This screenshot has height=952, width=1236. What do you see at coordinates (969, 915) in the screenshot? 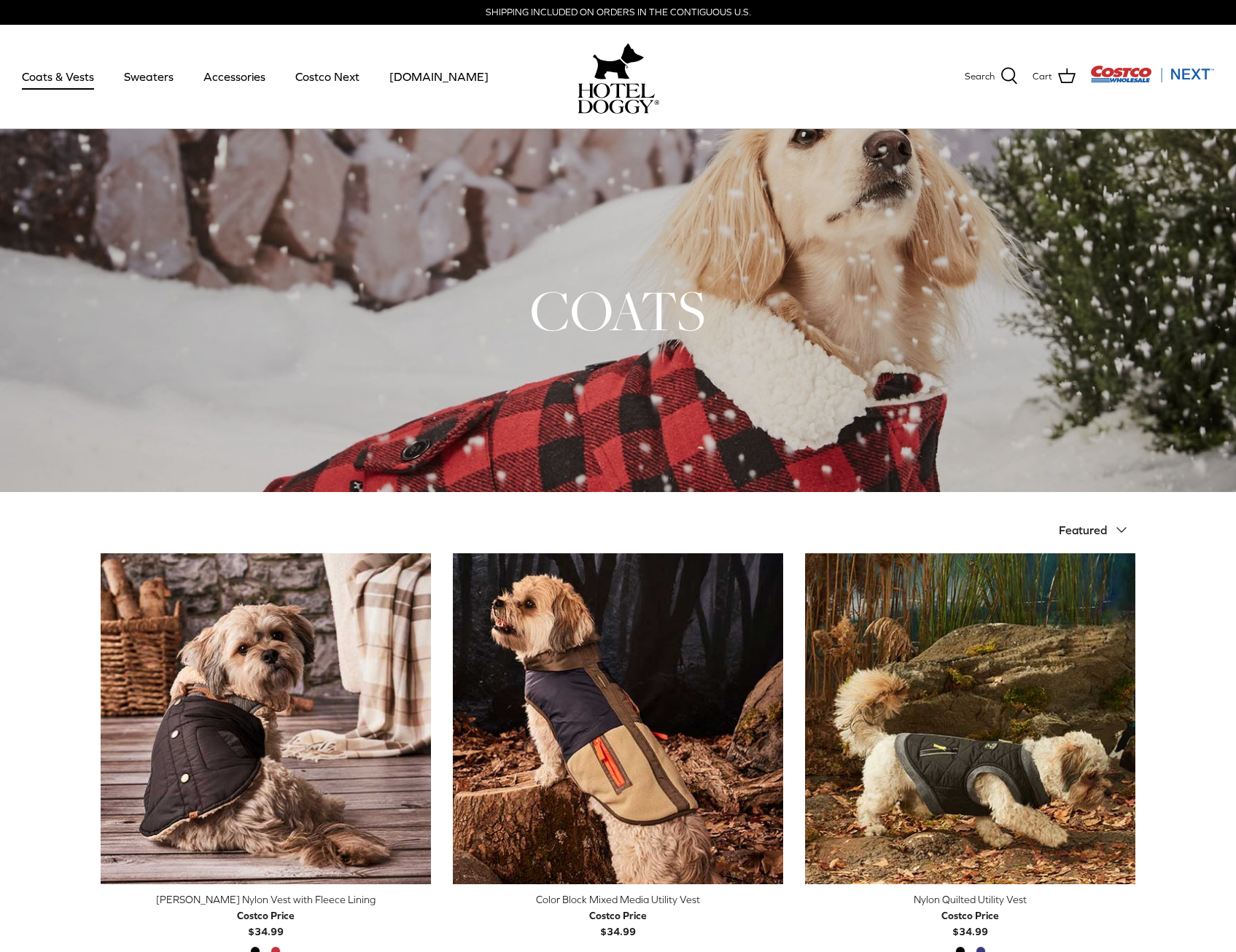
I see `a: Nylon Quilted Utility Vest Costco Price$34.99` at bounding box center [969, 915].